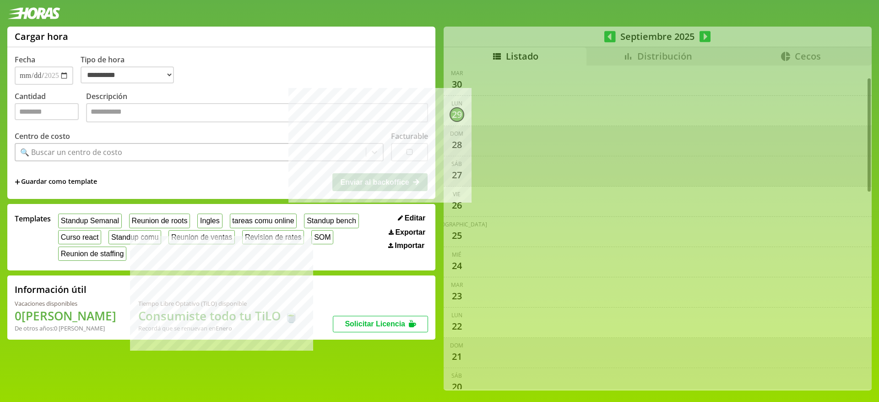 This screenshot has width=879, height=402. I want to click on label: Centro de costo, so click(42, 136).